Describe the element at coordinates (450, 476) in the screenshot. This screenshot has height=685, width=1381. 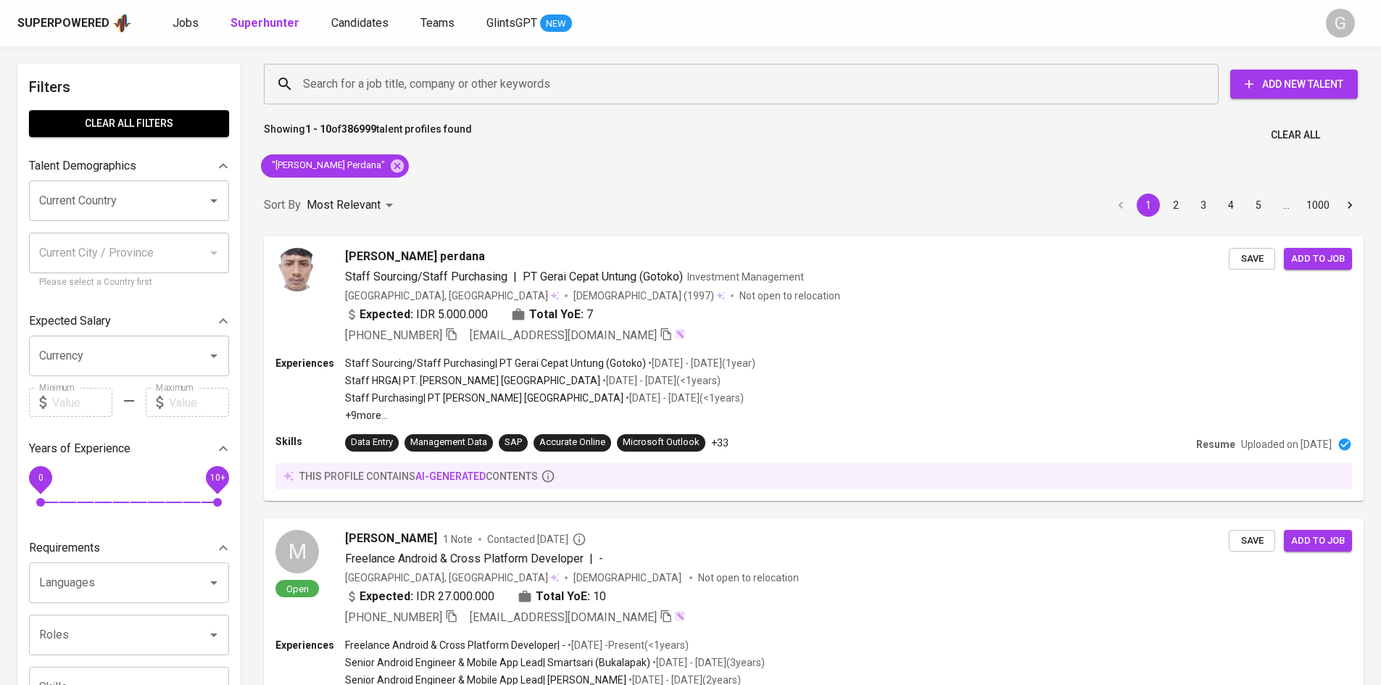
I see `span: AI-generated` at that location.